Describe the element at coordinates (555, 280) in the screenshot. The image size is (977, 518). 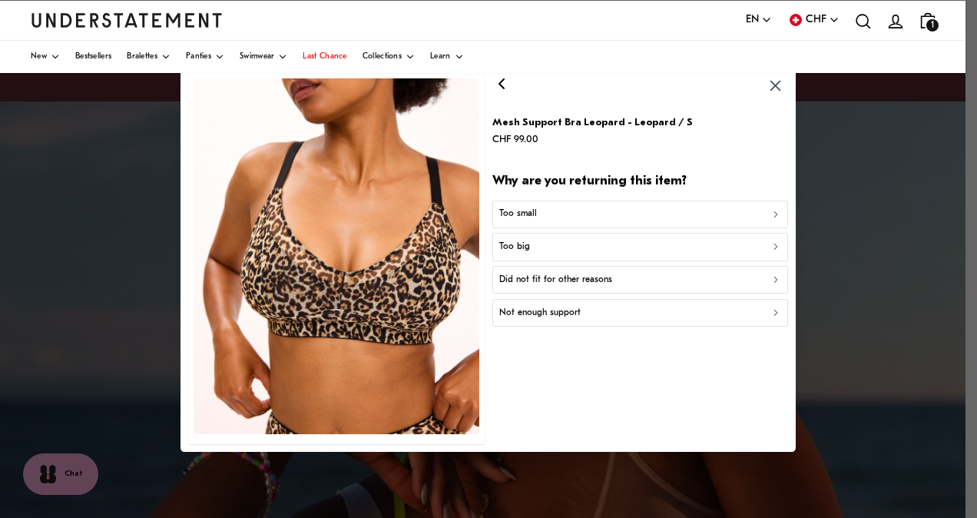
I see `p: Did not fit for other reasons` at that location.